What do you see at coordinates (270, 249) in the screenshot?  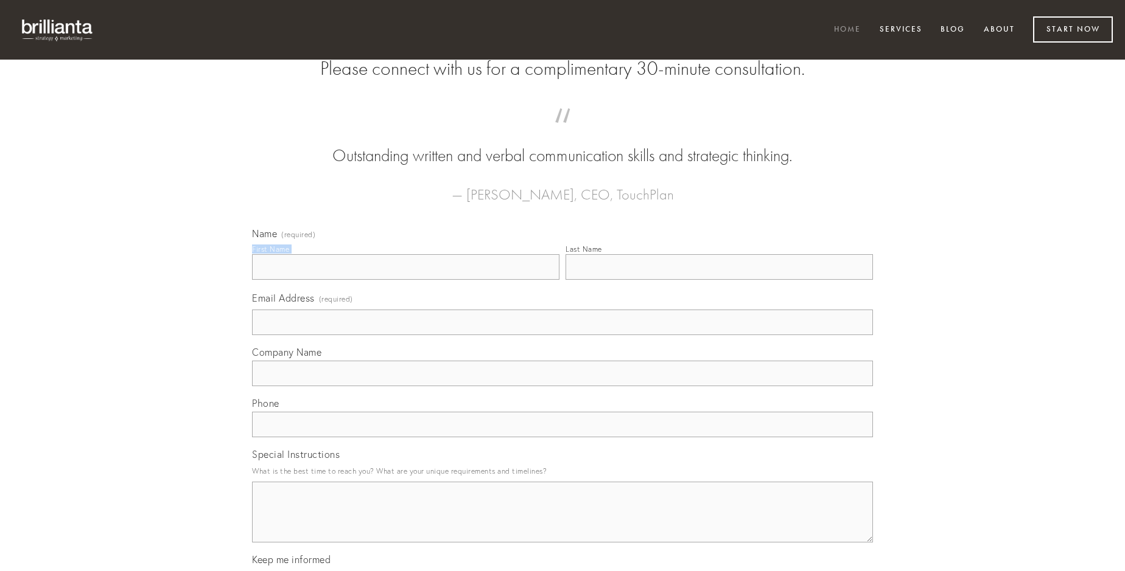 I see `div: First Name` at bounding box center [270, 249].